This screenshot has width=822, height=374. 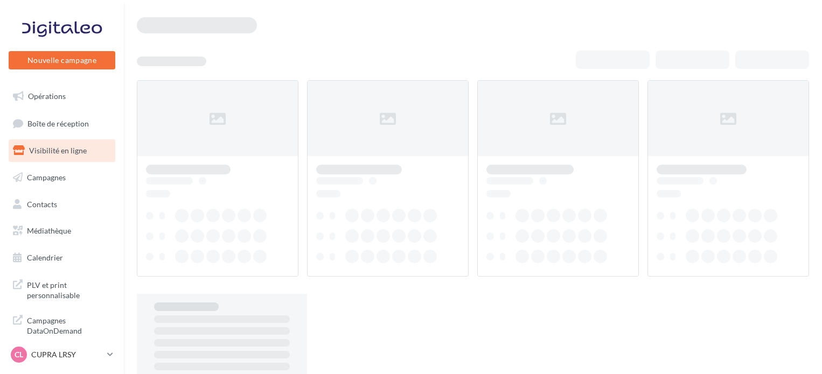 I want to click on a: Calendrier, so click(x=62, y=258).